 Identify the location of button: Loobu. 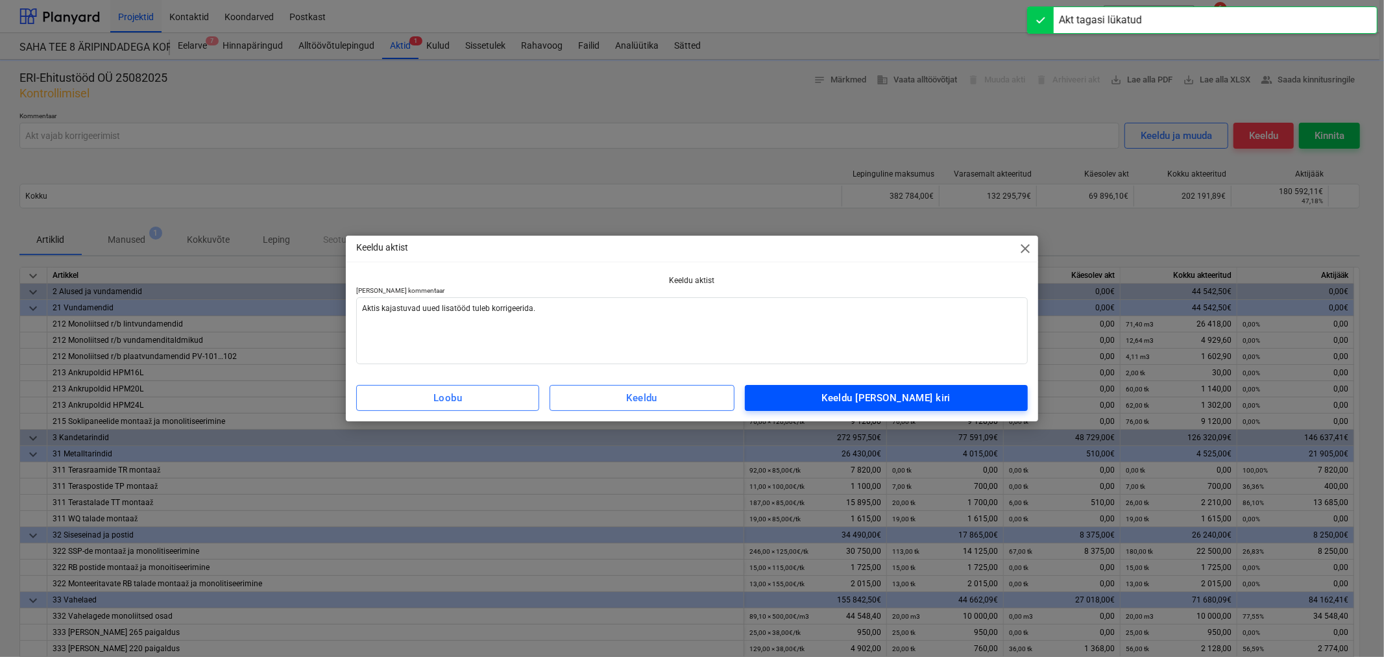
(448, 398).